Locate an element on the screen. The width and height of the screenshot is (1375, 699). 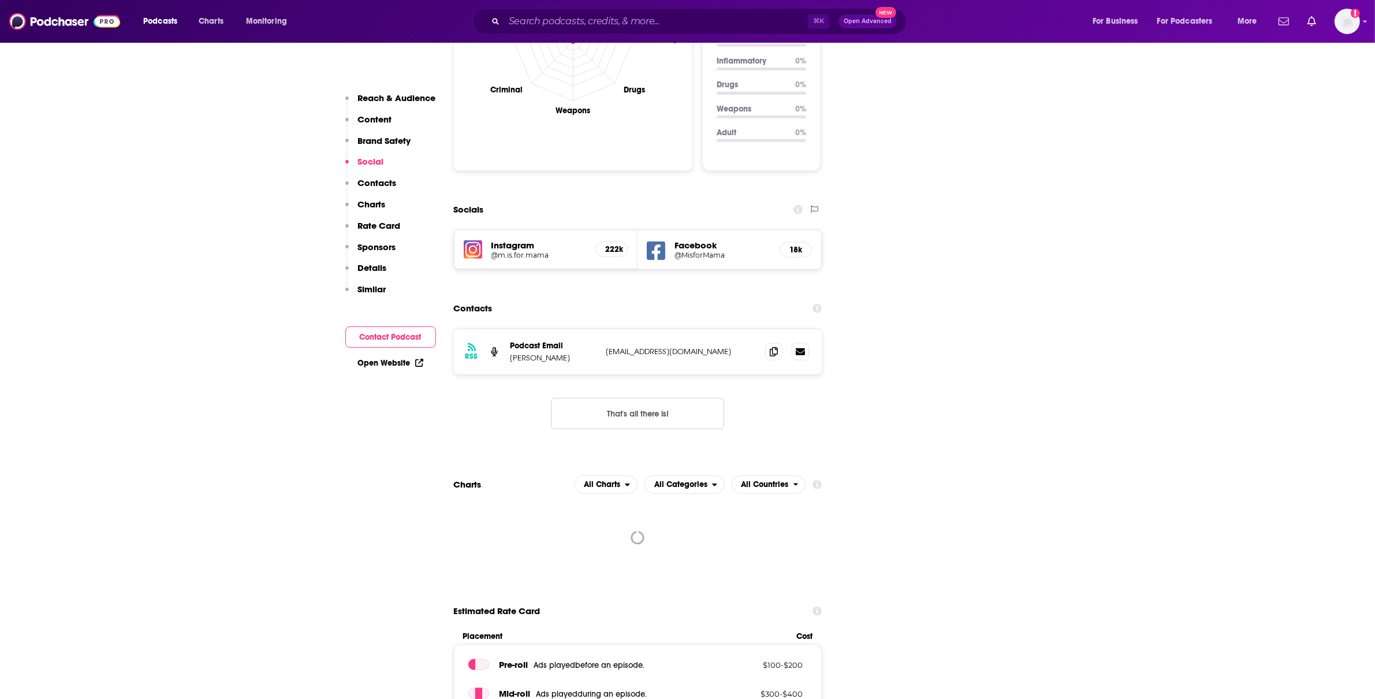
button: Open AdvancedNew is located at coordinates (868, 21).